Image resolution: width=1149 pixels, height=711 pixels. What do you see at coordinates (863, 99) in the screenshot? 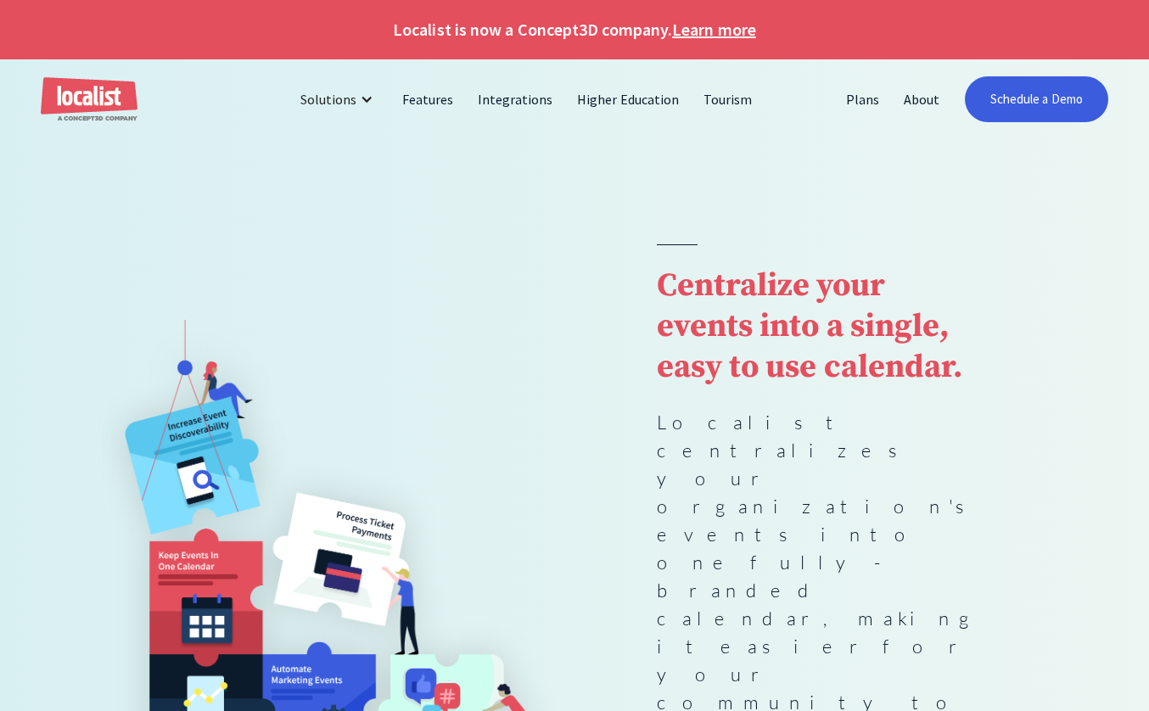
I see `a: Plans` at bounding box center [863, 99].